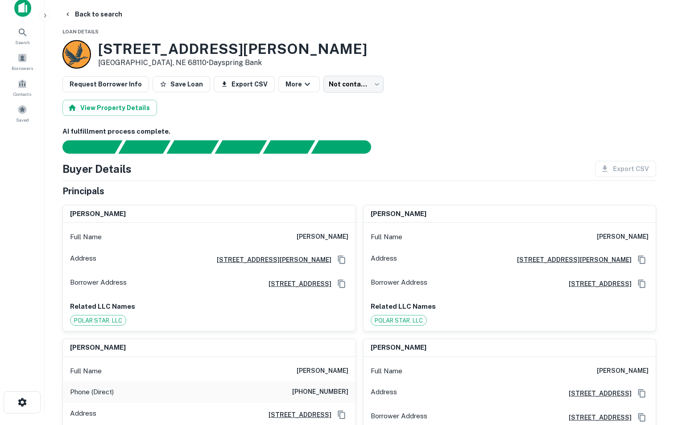  What do you see at coordinates (353, 84) in the screenshot?
I see `div: Not contacted` at bounding box center [353, 84].